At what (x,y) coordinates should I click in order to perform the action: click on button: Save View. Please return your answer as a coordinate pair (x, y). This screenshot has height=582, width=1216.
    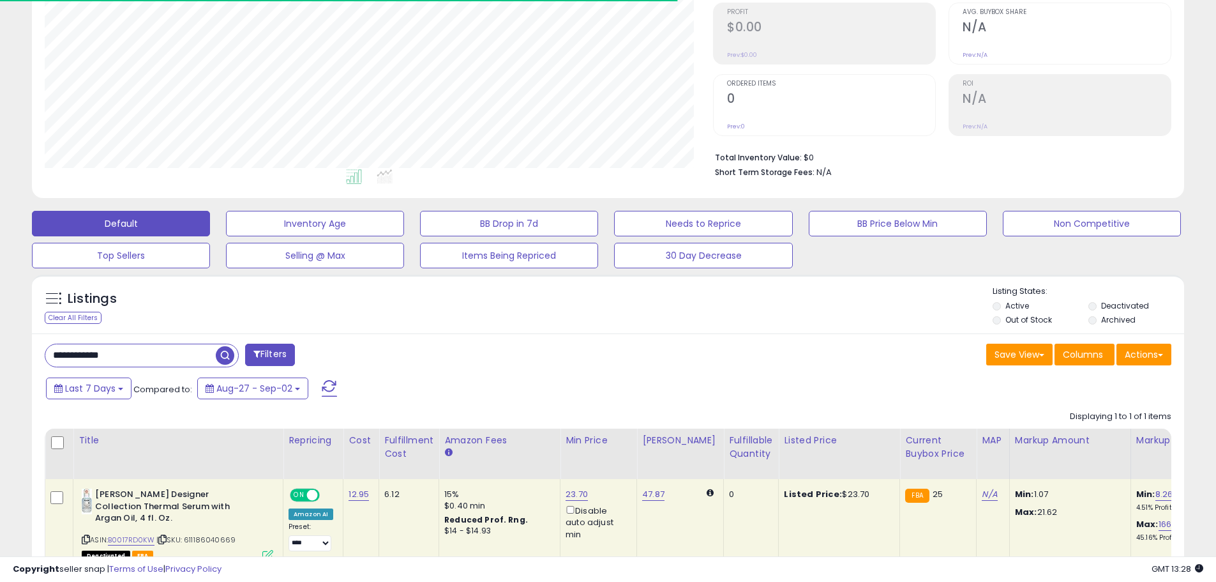
    Looking at the image, I should click on (1020, 354).